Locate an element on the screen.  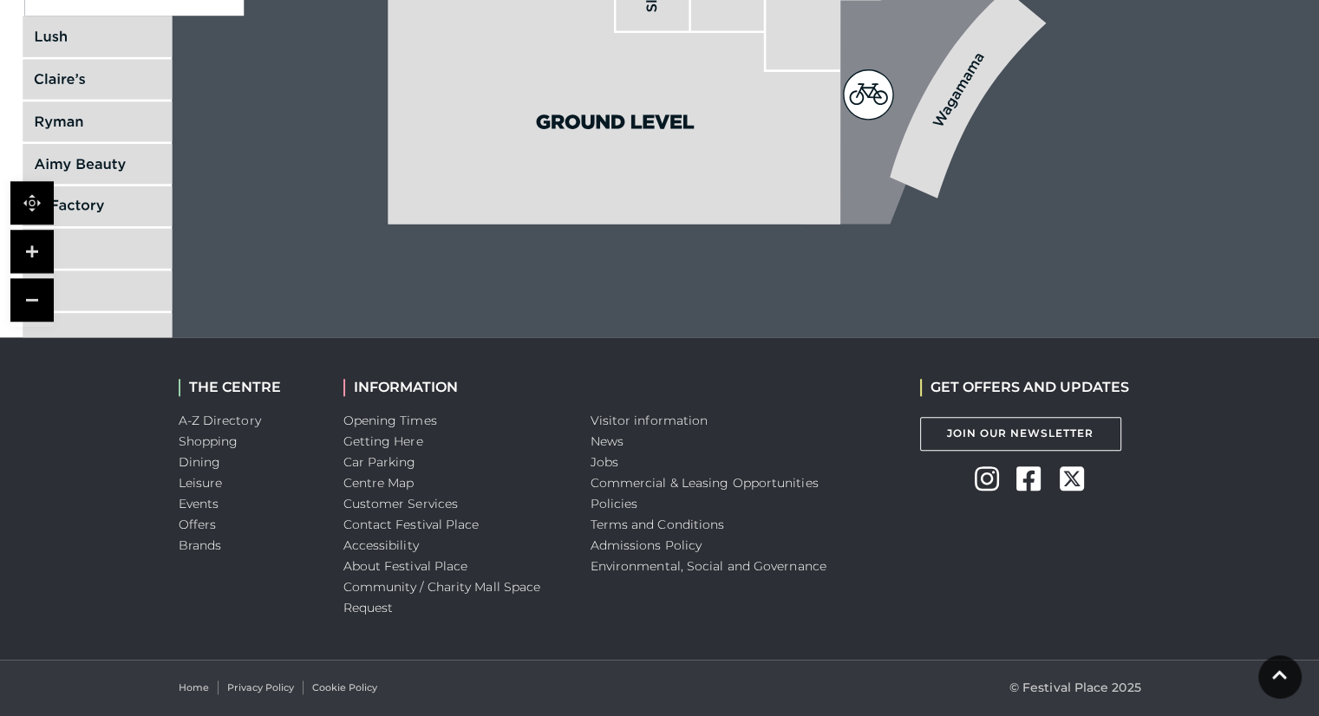
a: Join Our Newsletter is located at coordinates (1021, 434).